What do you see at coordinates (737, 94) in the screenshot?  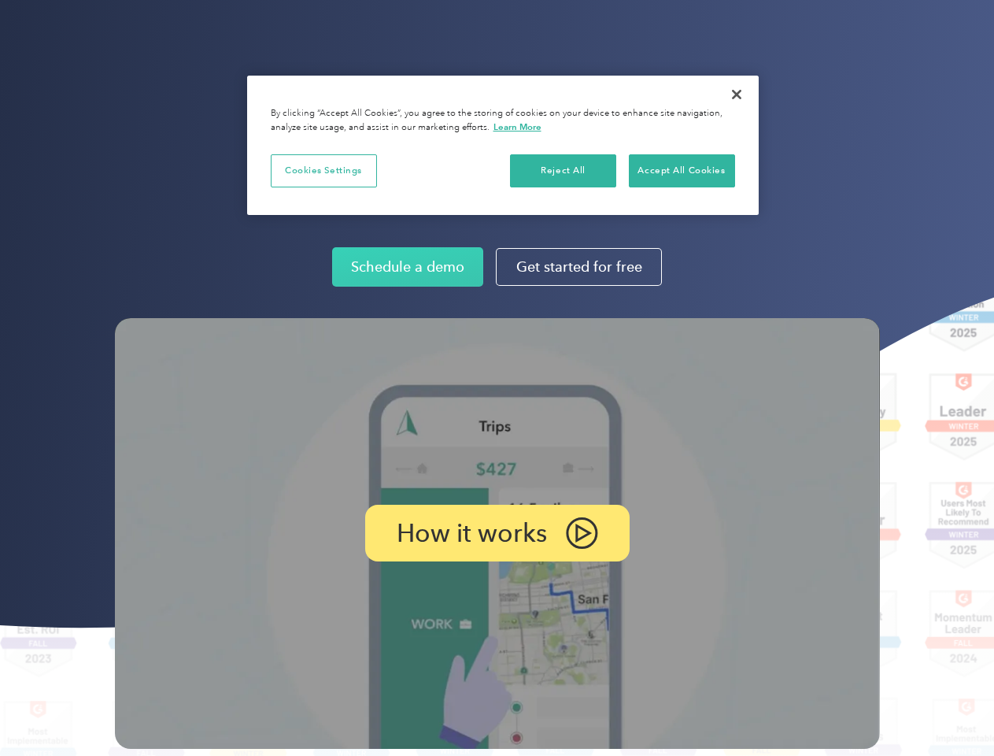 I see `button: Close` at bounding box center [737, 94].